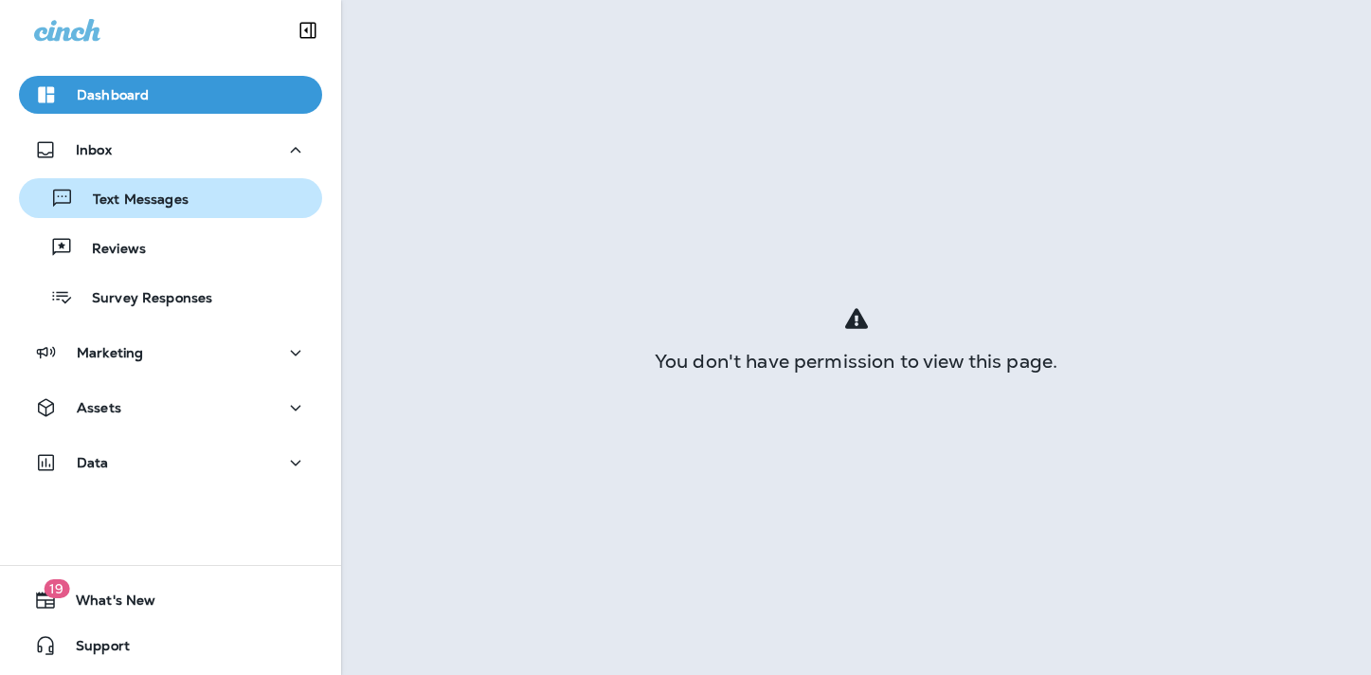  I want to click on p: Dashboard, so click(113, 95).